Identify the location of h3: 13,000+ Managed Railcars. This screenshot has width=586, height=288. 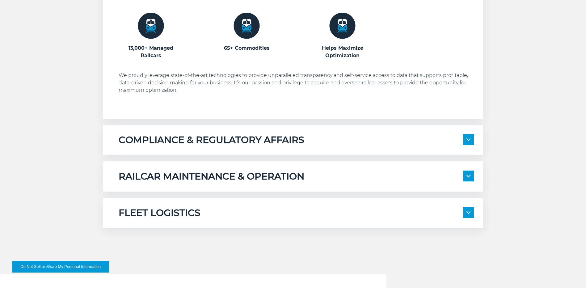
(151, 52).